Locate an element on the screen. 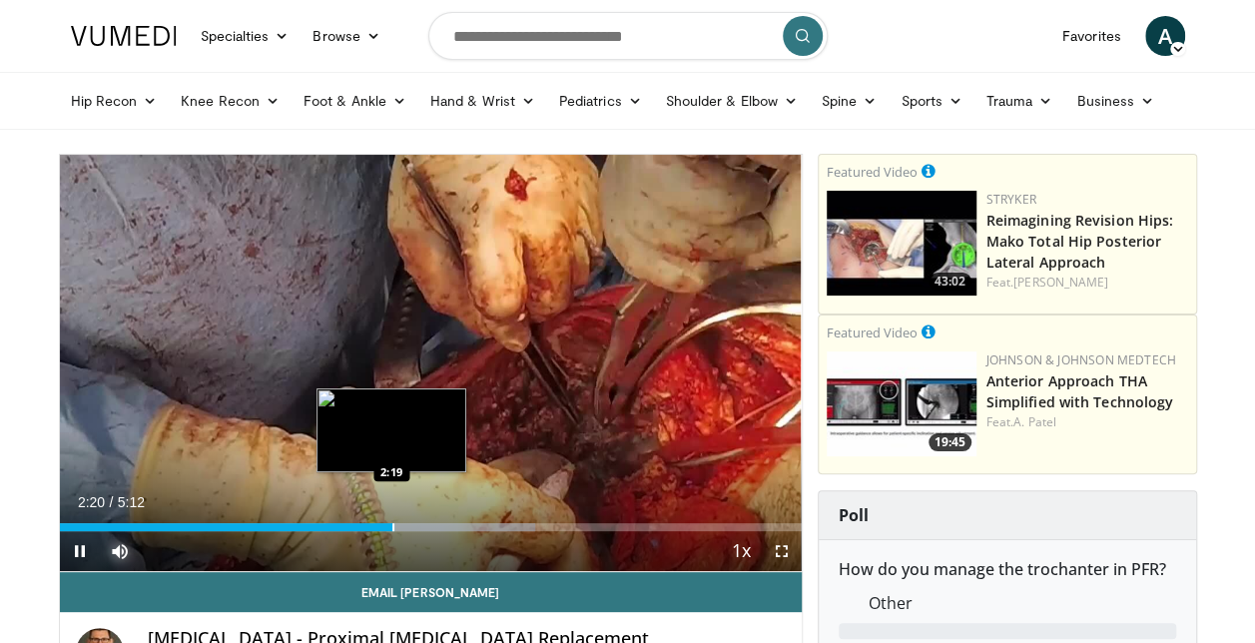  input: Search topics, interventions is located at coordinates (628, 36).